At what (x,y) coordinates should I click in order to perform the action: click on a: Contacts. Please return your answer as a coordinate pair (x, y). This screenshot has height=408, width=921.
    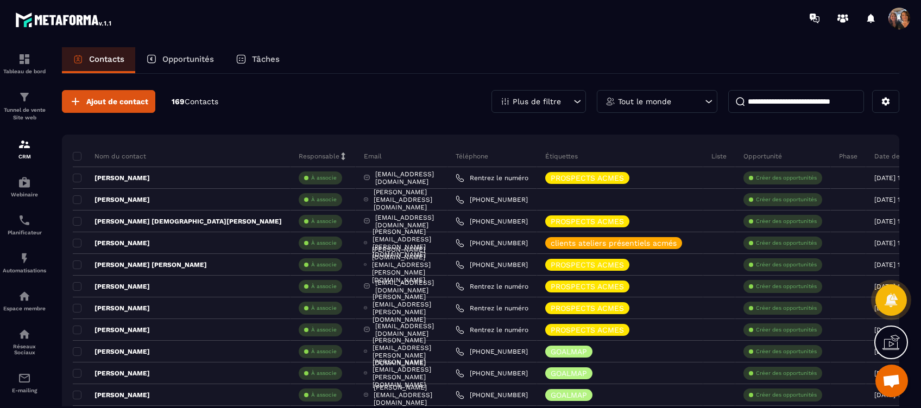
    Looking at the image, I should click on (98, 60).